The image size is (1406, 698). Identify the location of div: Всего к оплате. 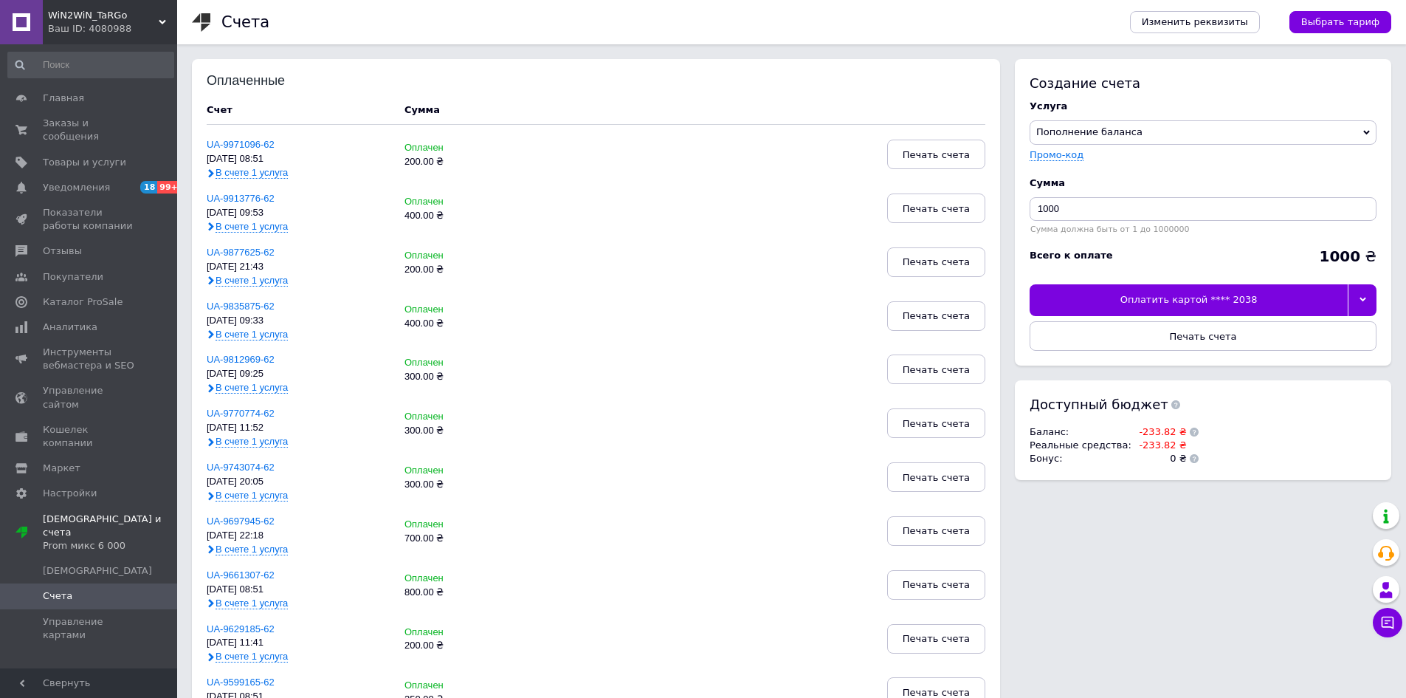
(1071, 255).